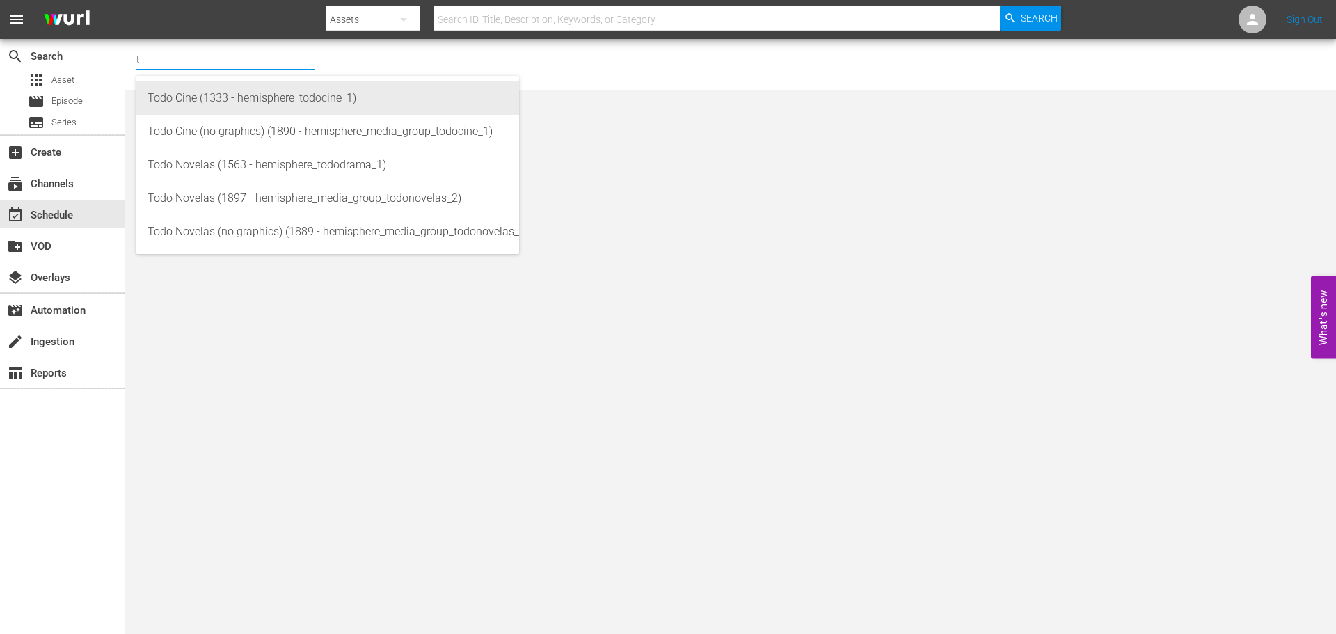  I want to click on button: Search, so click(1031, 18).